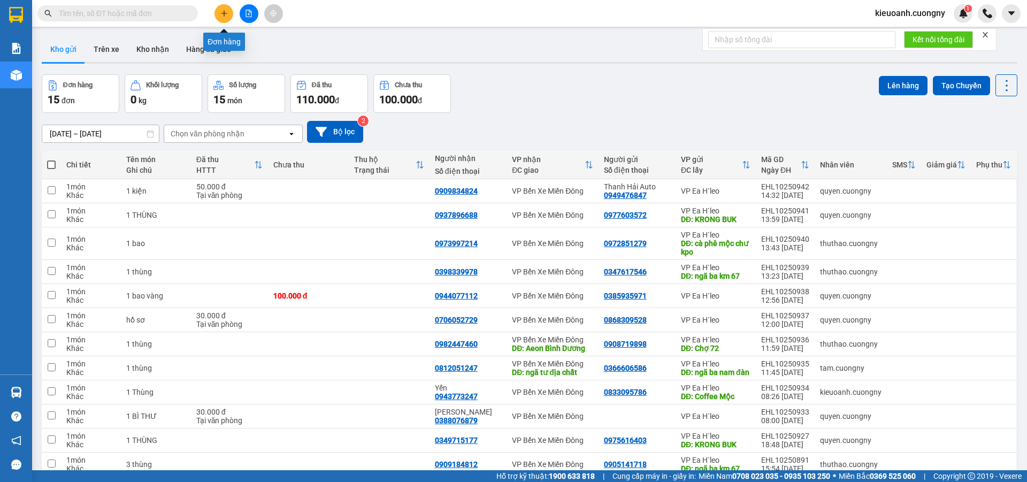 This screenshot has width=1027, height=482. I want to click on span: close, so click(985, 35).